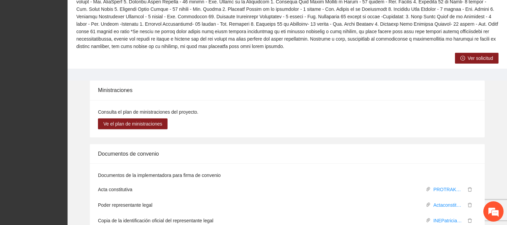 The image size is (507, 225). What do you see at coordinates (463, 58) in the screenshot?
I see `span: right-circle` at bounding box center [463, 58].